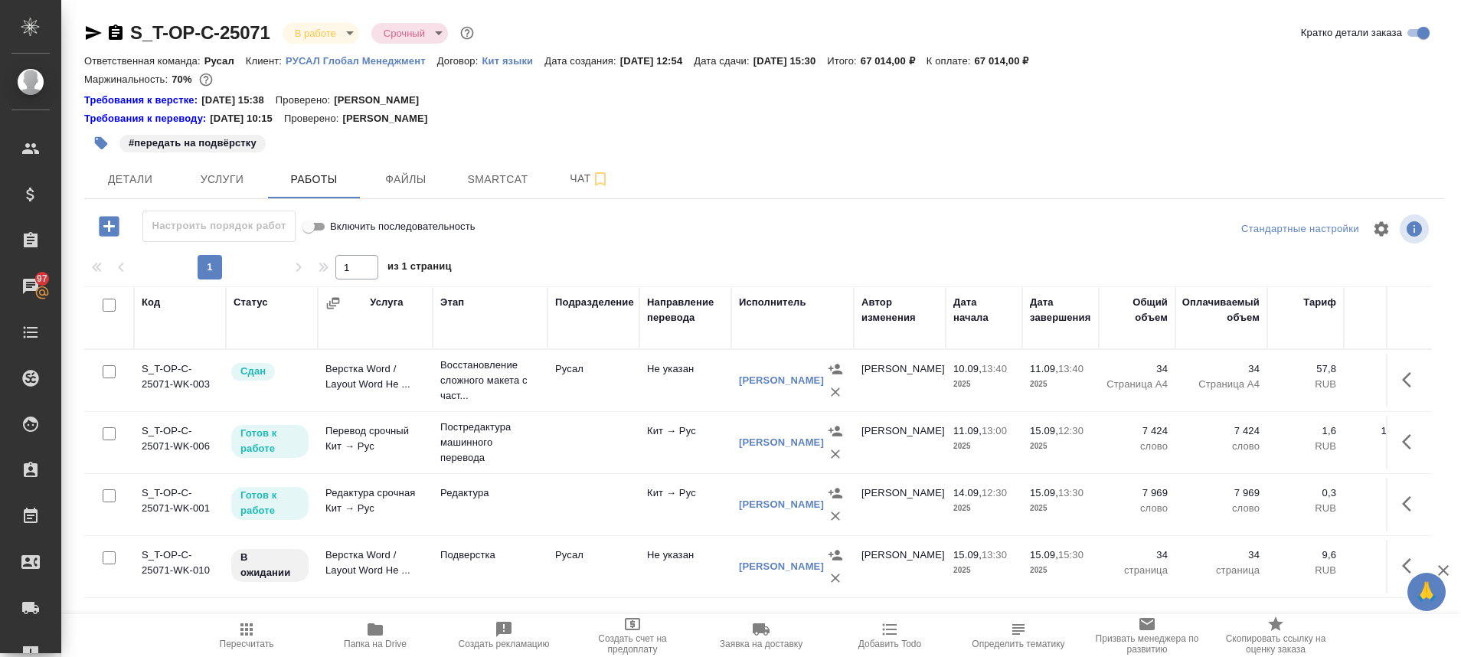 The width and height of the screenshot is (1461, 657). I want to click on p: 0,3, so click(1305, 493).